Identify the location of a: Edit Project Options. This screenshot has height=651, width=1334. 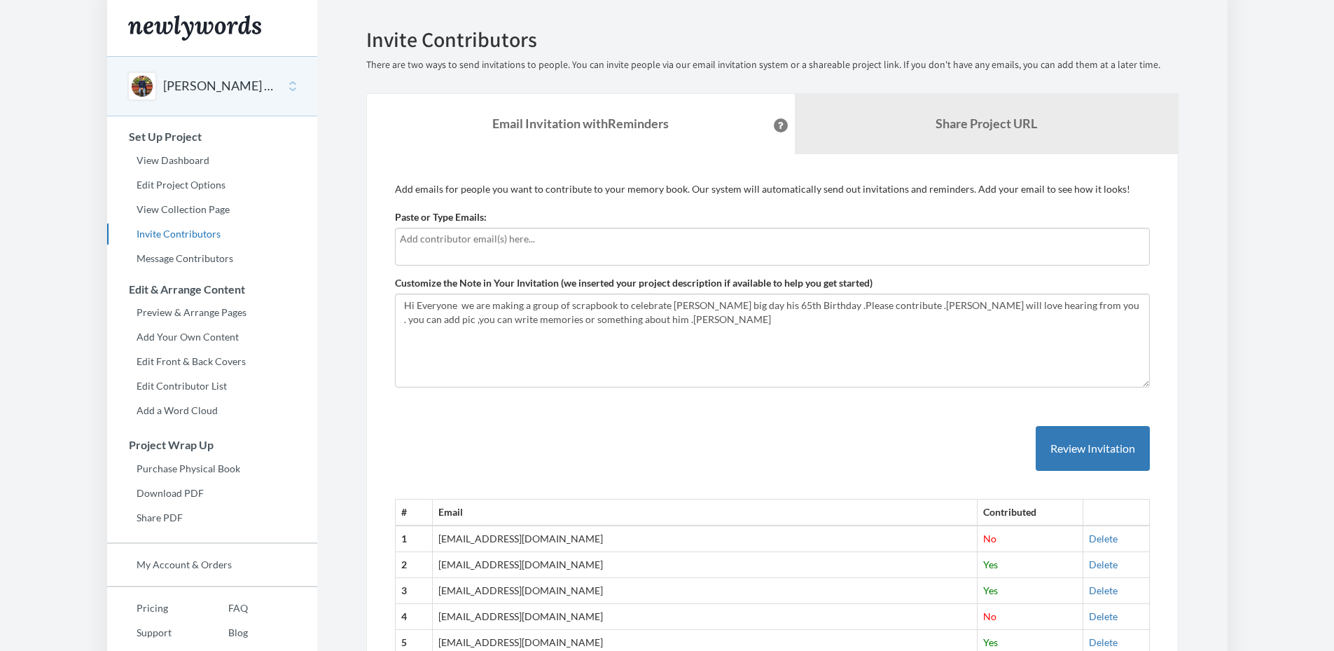
(212, 185).